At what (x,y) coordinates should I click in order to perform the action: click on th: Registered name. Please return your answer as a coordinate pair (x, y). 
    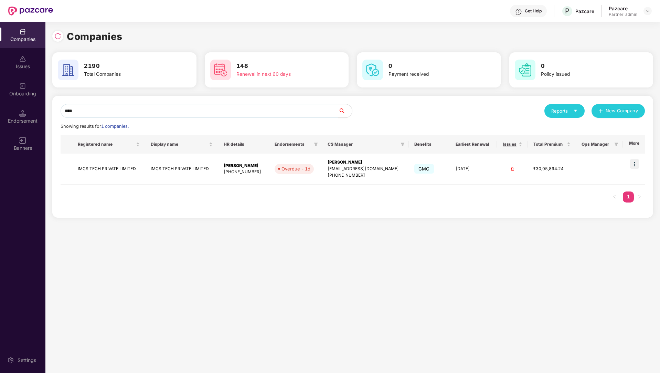
    Looking at the image, I should click on (109, 144).